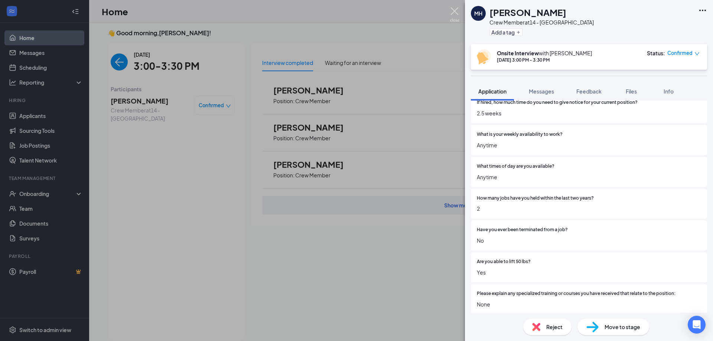 This screenshot has height=341, width=713. Describe the element at coordinates (668, 91) in the screenshot. I see `span: Info` at that location.